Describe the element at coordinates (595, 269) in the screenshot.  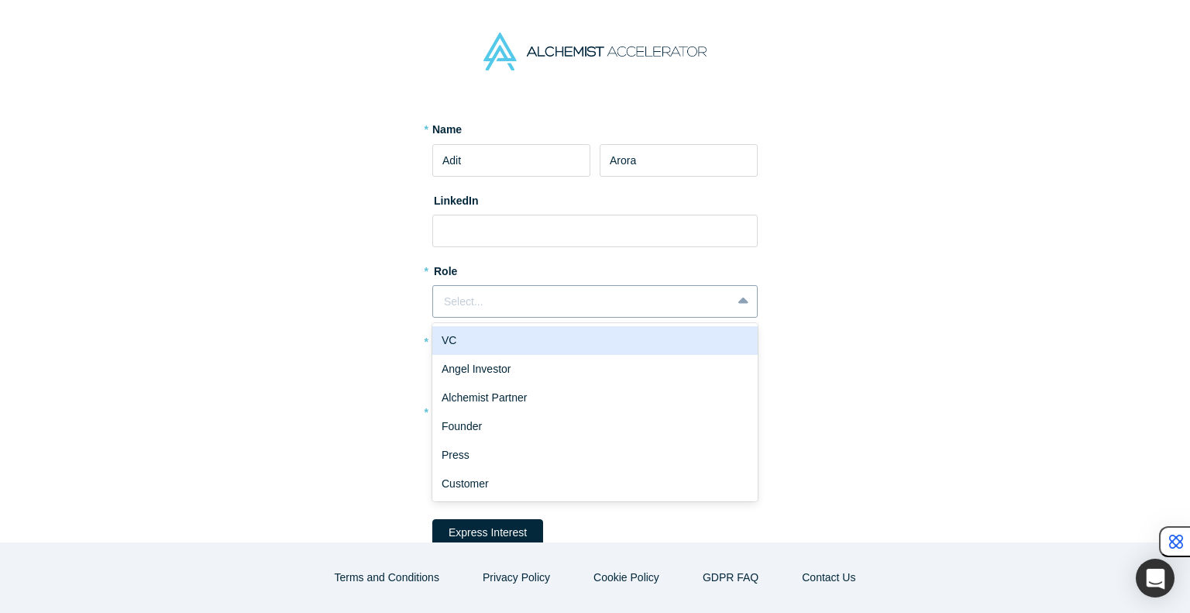
I see `label: Role` at that location.